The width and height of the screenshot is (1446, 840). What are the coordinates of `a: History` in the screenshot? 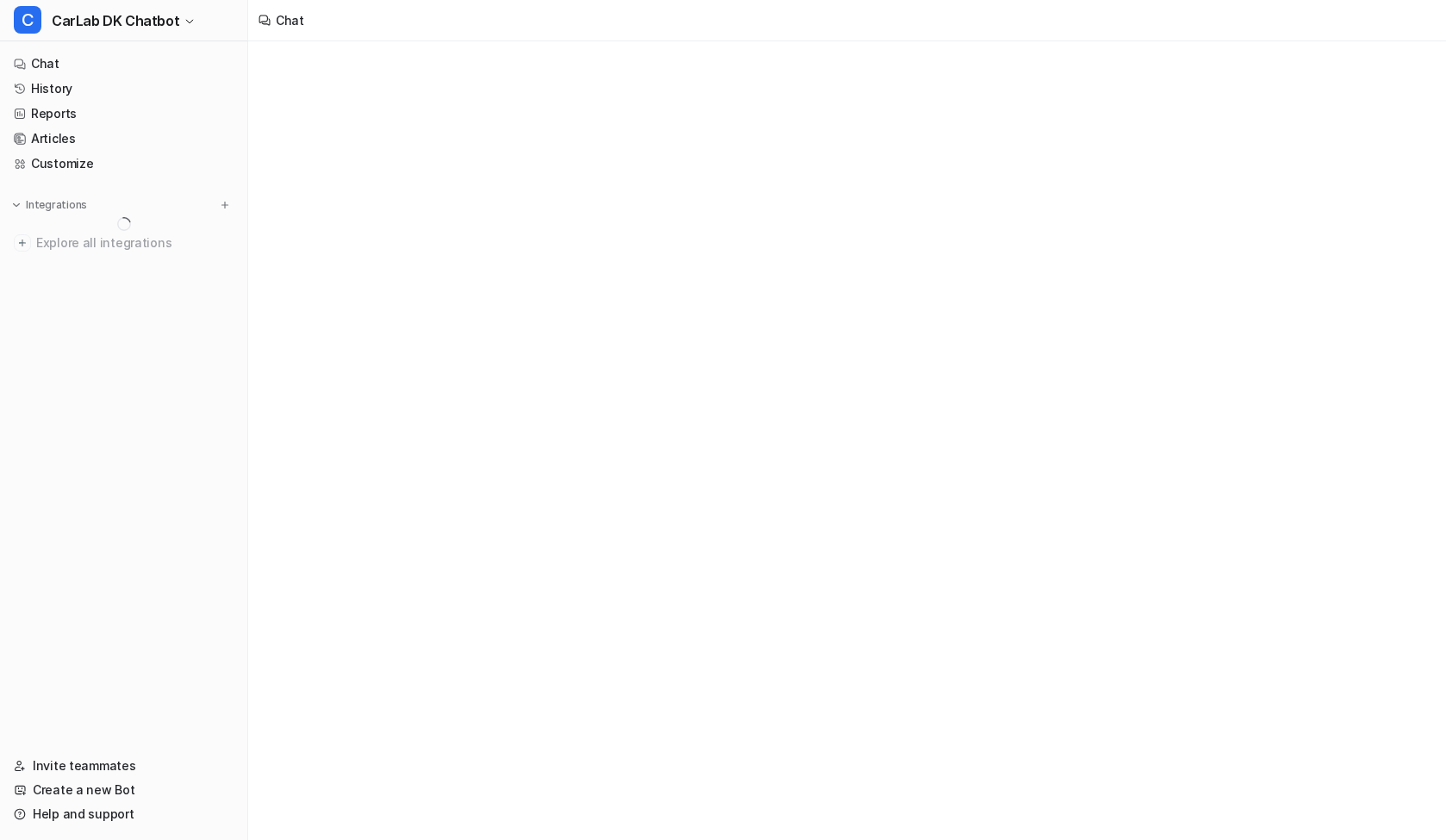 It's located at (123, 89).